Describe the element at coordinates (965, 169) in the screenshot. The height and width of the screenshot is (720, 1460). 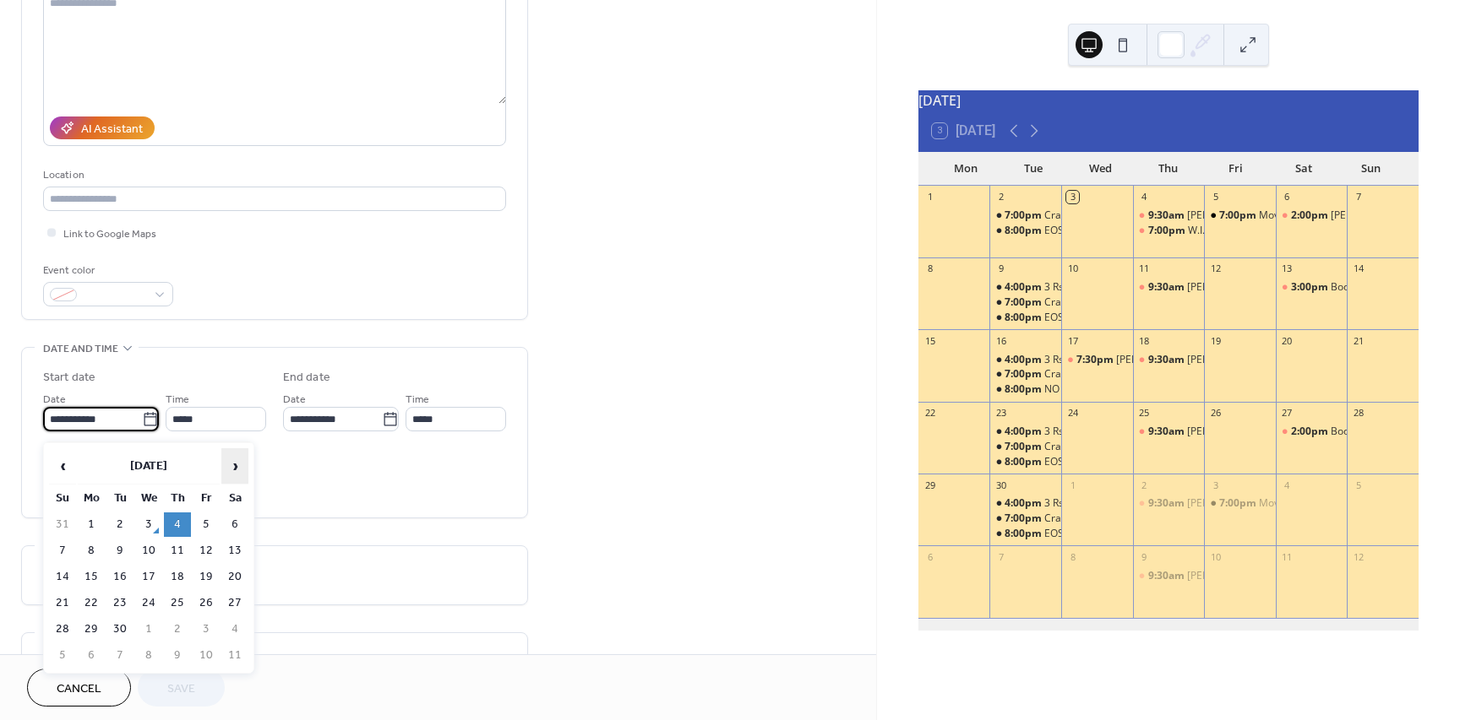
I see `div: Mon` at that location.